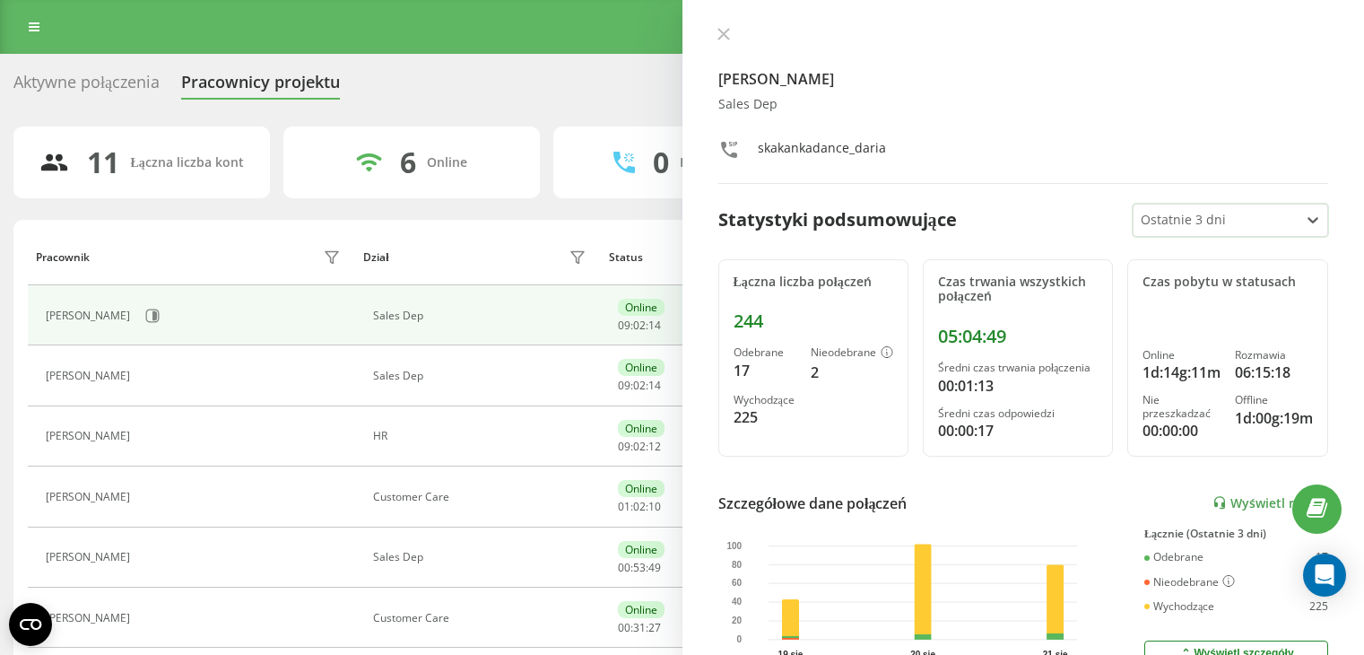 This screenshot has width=1364, height=655. What do you see at coordinates (1018, 336) in the screenshot?
I see `div: 05:04:49` at bounding box center [1018, 336].